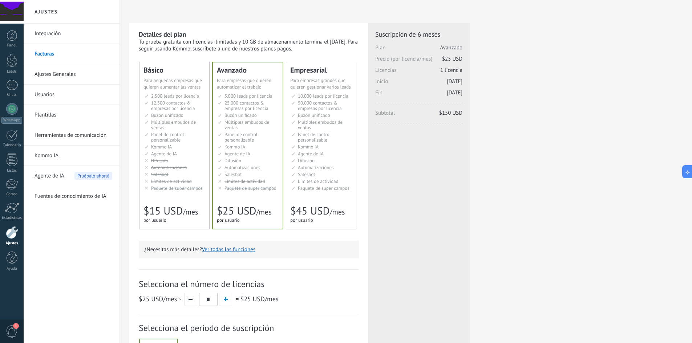  Describe the element at coordinates (73, 34) in the screenshot. I see `a: Integración` at that location.